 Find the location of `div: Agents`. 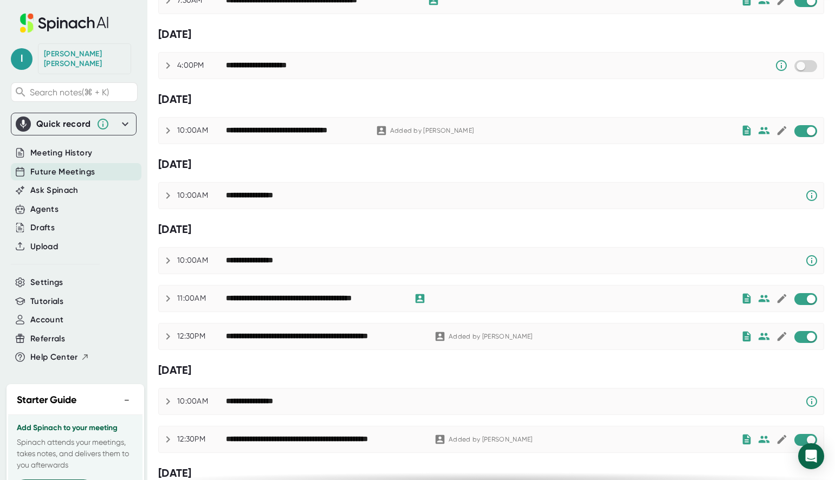

div: Agents is located at coordinates (44, 209).